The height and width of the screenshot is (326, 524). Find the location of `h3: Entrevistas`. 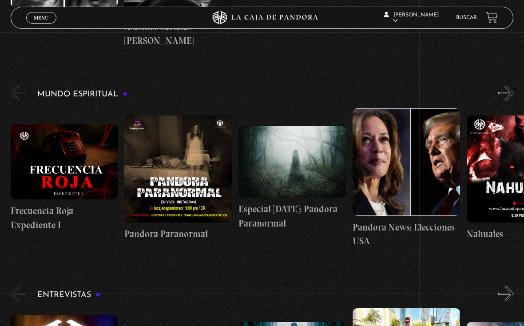

h3: Entrevistas is located at coordinates (69, 295).